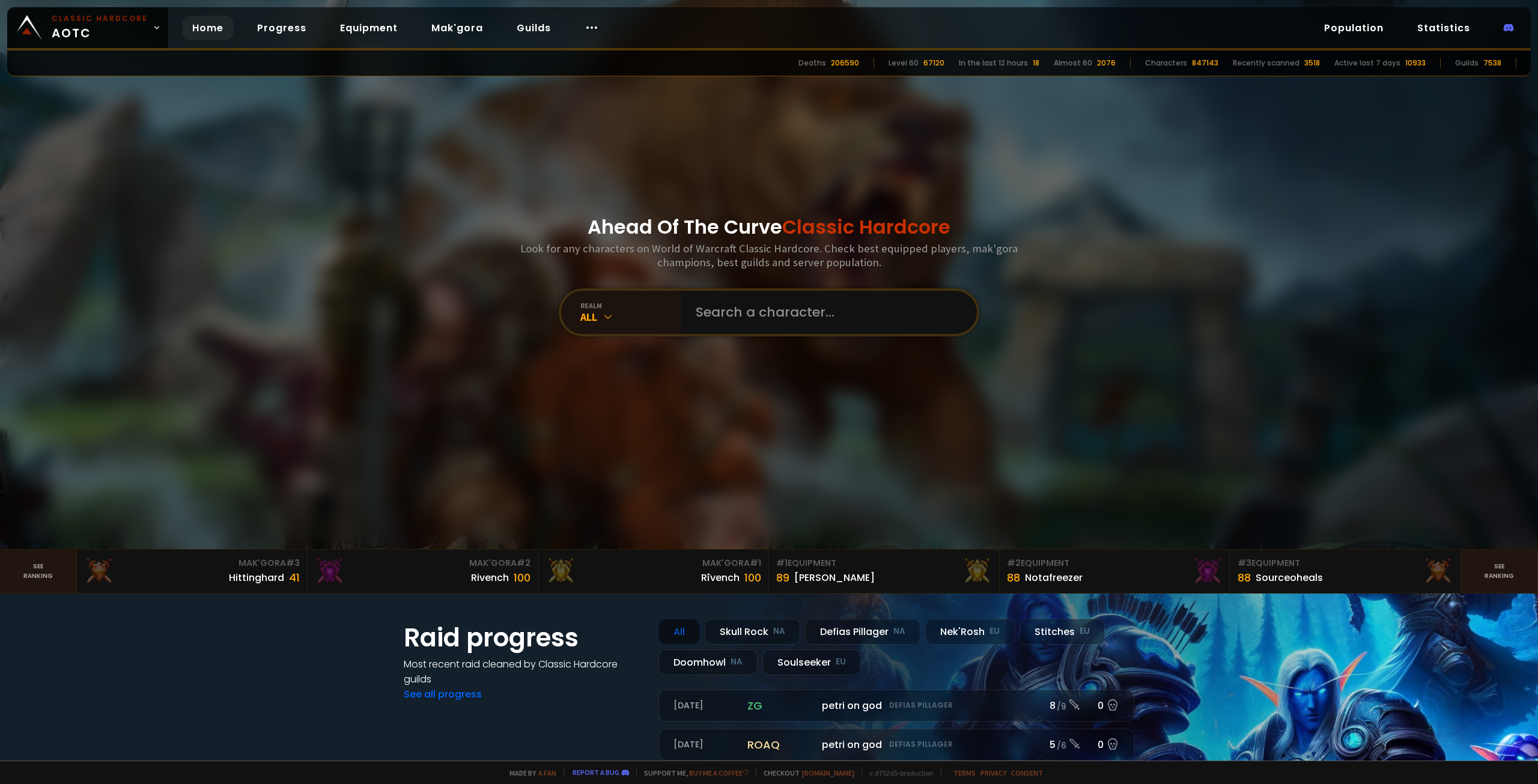  Describe the element at coordinates (282, 27) in the screenshot. I see `a: Progress` at that location.